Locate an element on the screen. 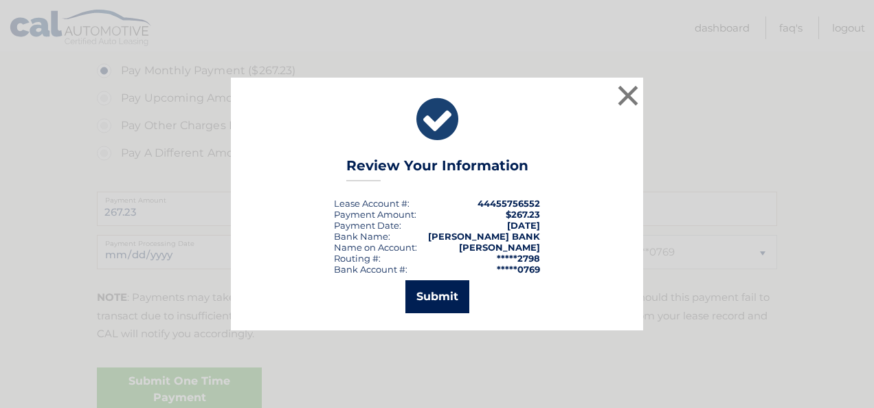 The image size is (874, 408). div: Bank Account #: is located at coordinates (370, 269).